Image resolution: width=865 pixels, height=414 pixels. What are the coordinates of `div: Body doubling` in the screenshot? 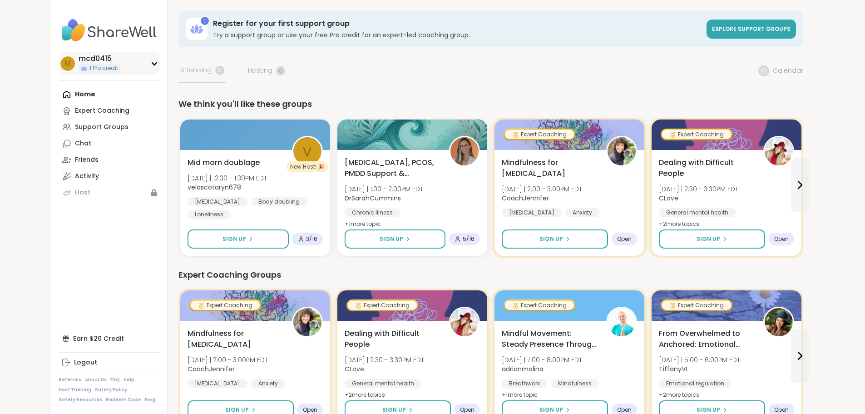 It's located at (279, 202).